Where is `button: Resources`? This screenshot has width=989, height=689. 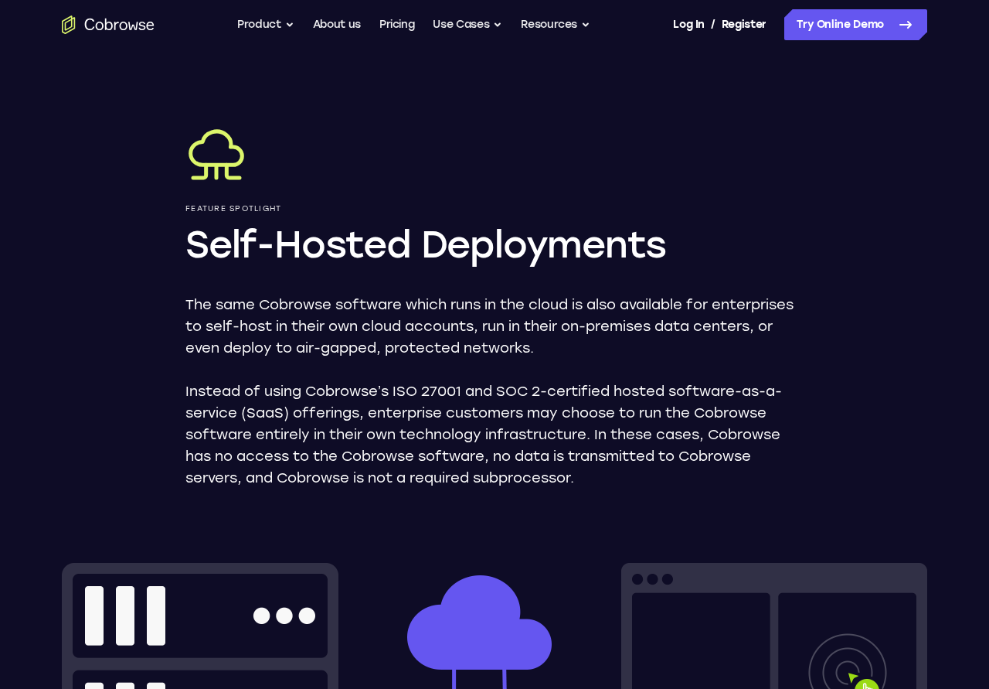 button: Resources is located at coordinates (556, 25).